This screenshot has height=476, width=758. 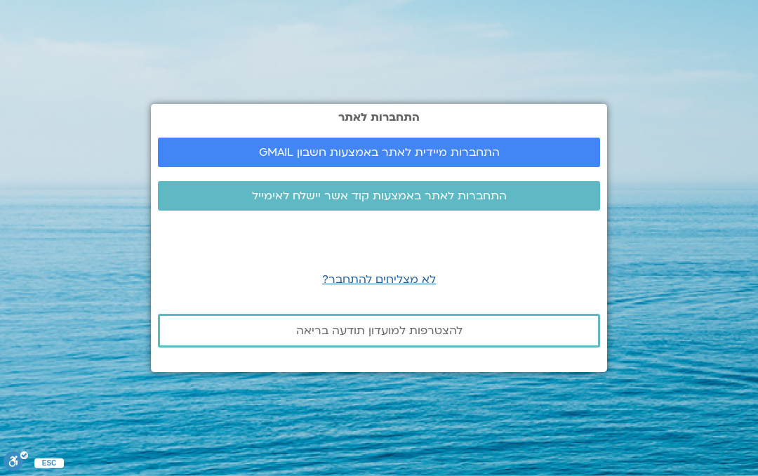 I want to click on h2: התחברות לאתר, so click(x=379, y=117).